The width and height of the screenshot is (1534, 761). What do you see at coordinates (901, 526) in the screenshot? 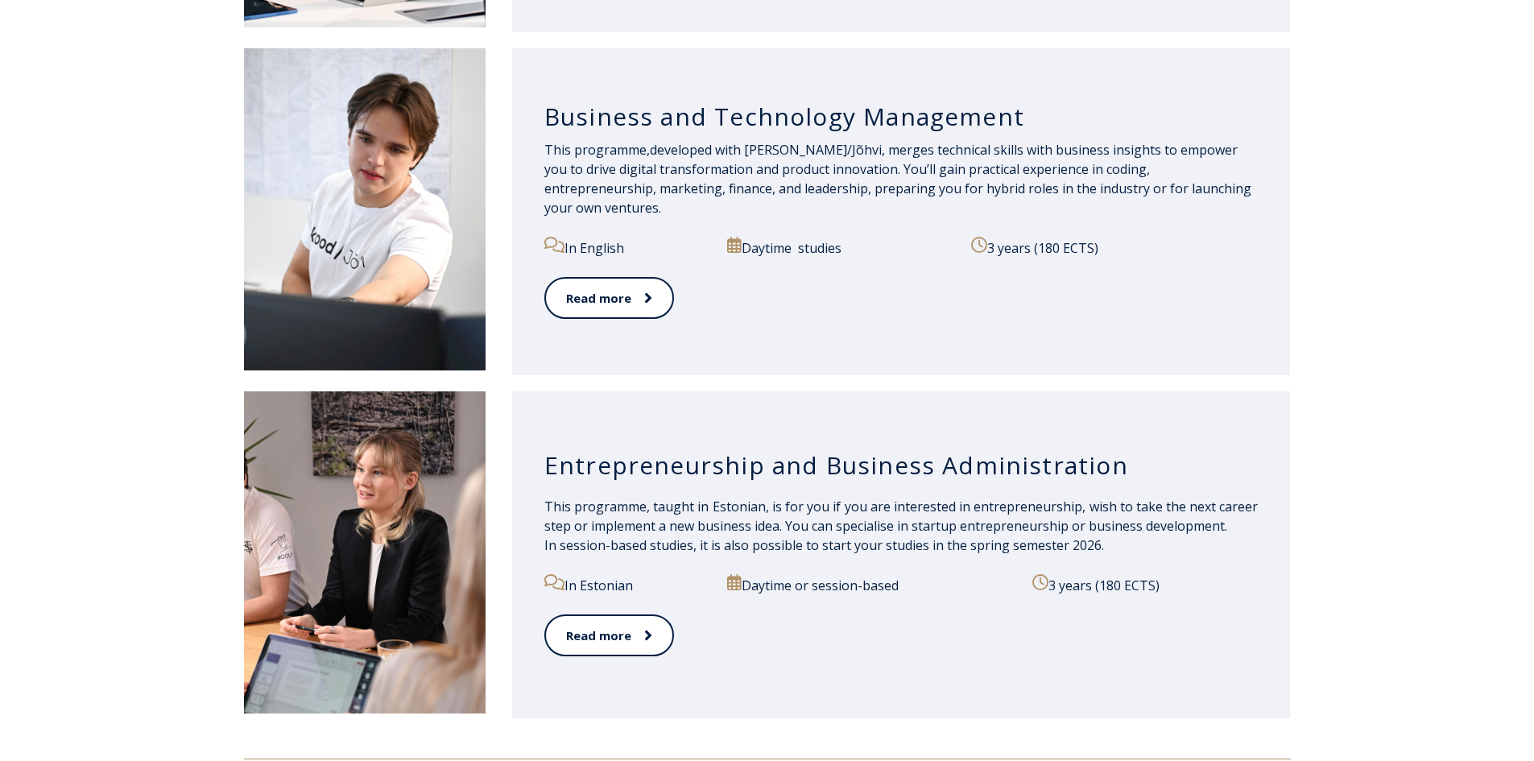
I see `span: This programme, taught in Estonian, is for you if you are interested in entrepreneurship, wish to...` at bounding box center [901, 526].